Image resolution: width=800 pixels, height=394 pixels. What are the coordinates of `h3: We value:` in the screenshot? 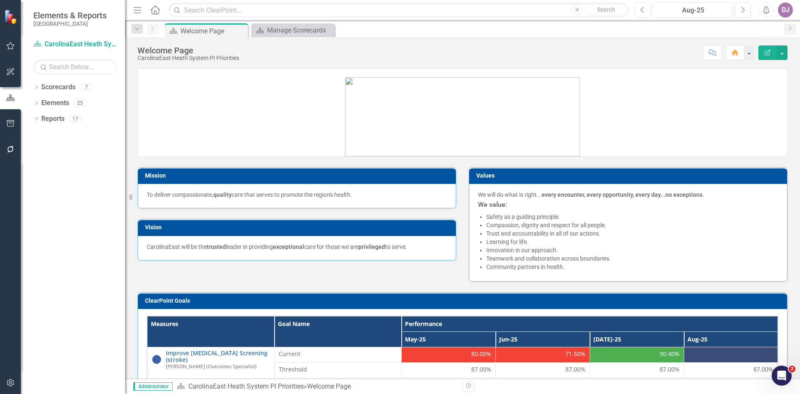 It's located at (628, 205).